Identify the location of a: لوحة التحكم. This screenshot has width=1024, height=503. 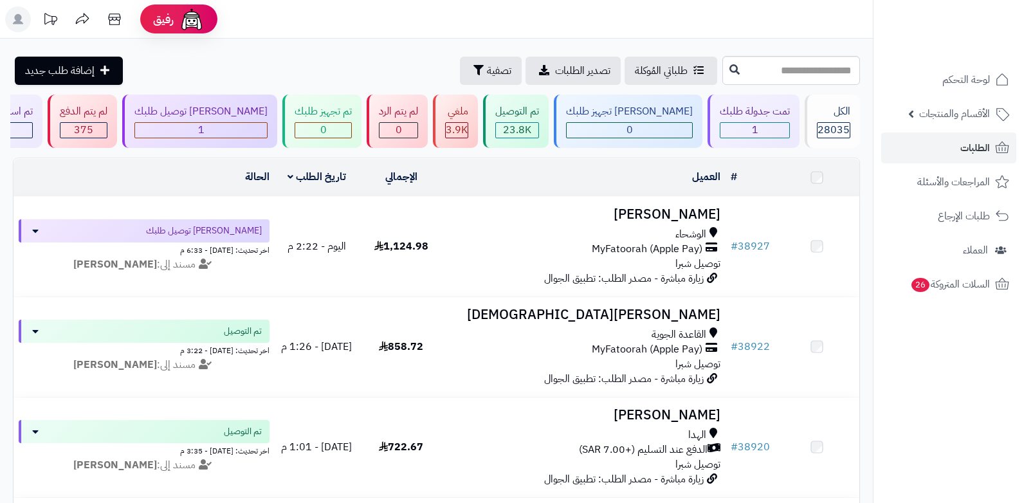
(949, 80).